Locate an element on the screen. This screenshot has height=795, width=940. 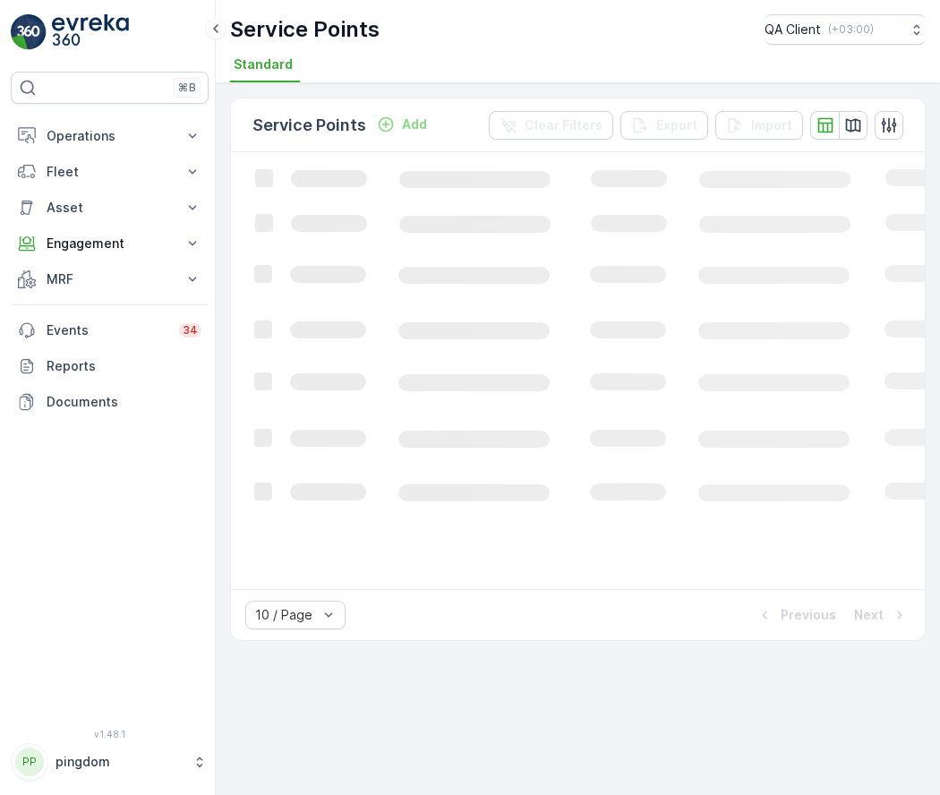
button: PPpingdom is located at coordinates (109, 761).